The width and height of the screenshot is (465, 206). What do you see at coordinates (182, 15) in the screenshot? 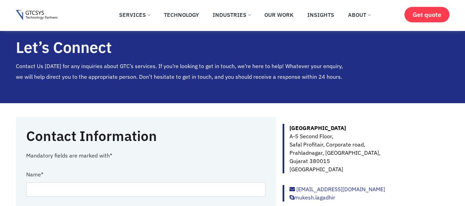
I see `a: Technology` at bounding box center [182, 15].